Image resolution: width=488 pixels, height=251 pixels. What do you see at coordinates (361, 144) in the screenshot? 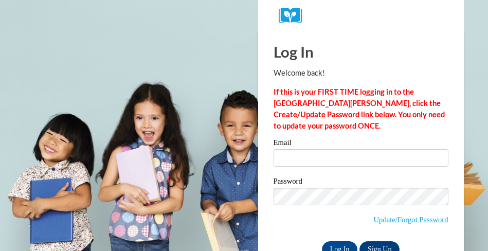
I see `label: Email` at bounding box center [361, 144].